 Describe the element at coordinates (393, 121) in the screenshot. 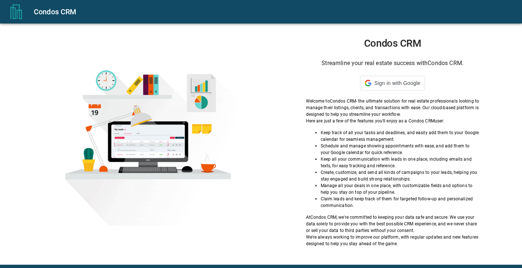

I see `p: Here are just a few of the features you'll enjoy as a Condos CRM user:` at that location.